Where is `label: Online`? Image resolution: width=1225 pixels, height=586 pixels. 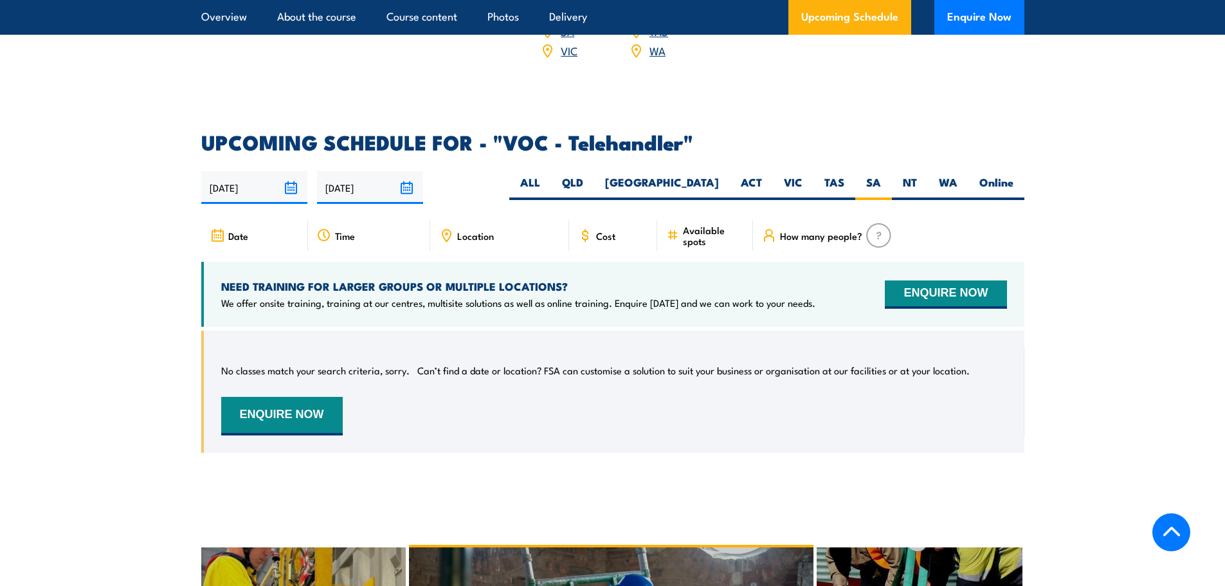 label: Online is located at coordinates (996, 187).